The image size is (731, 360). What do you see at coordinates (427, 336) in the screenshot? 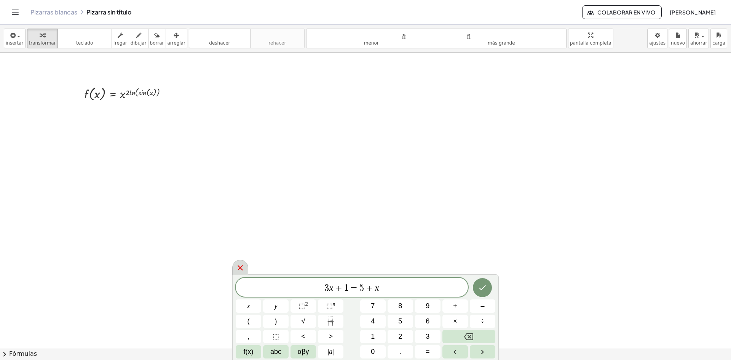
I see `button: 3` at bounding box center [427, 336].